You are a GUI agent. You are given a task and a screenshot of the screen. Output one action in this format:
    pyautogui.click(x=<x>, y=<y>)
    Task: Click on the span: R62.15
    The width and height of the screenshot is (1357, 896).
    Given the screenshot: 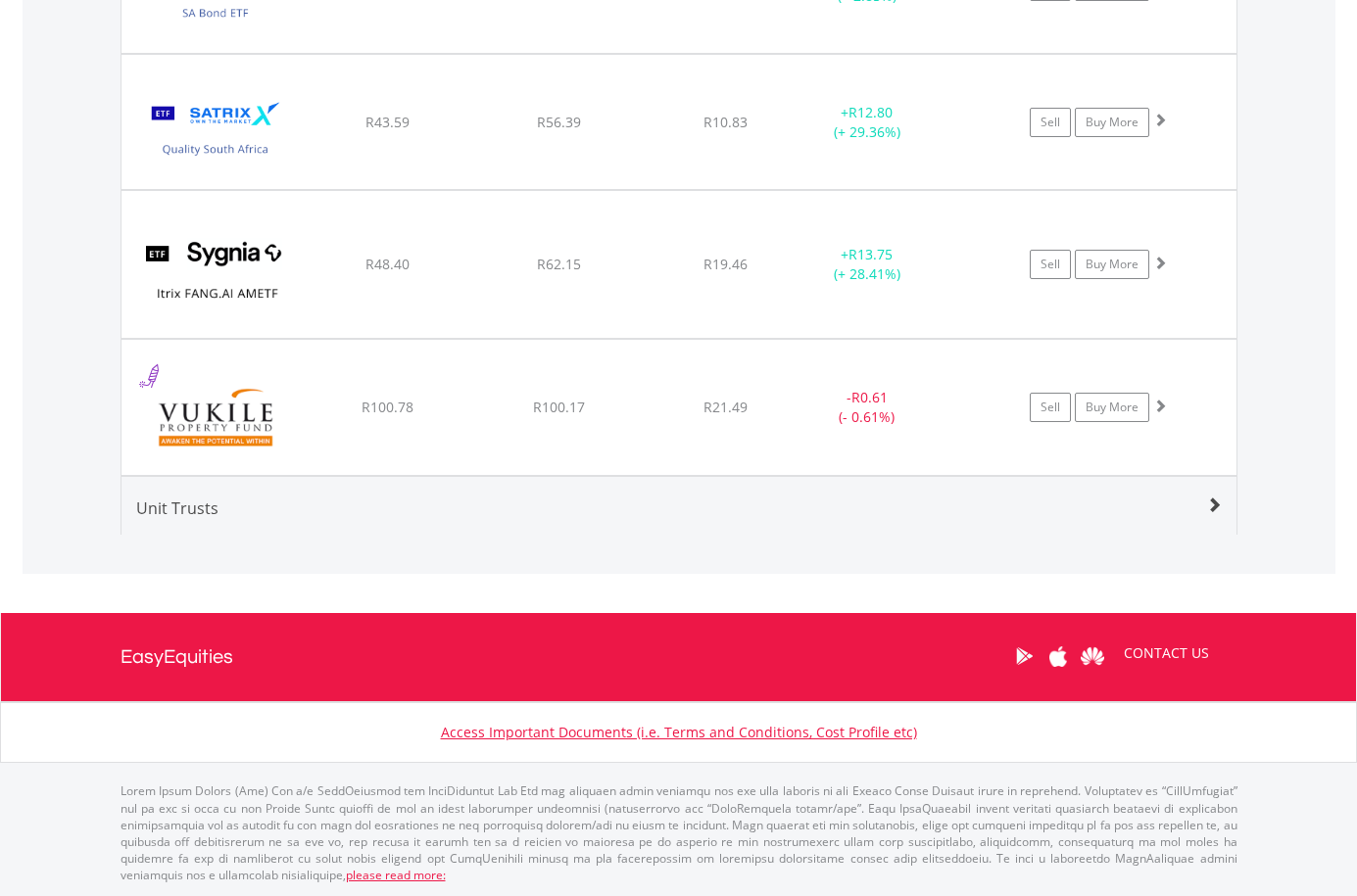 What is the action you would take?
    pyautogui.click(x=558, y=264)
    